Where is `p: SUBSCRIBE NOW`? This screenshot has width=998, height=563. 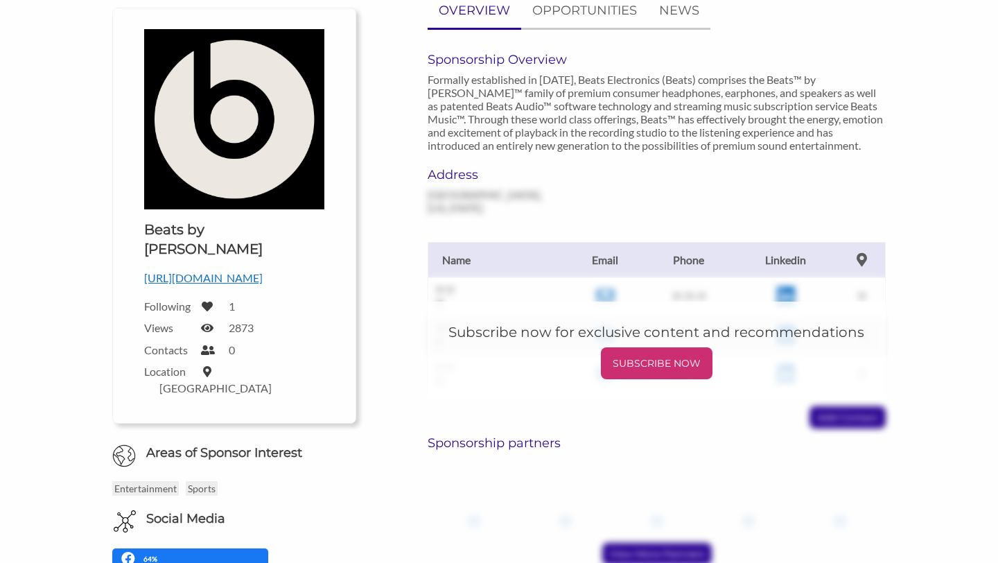 p: SUBSCRIBE NOW is located at coordinates (656, 363).